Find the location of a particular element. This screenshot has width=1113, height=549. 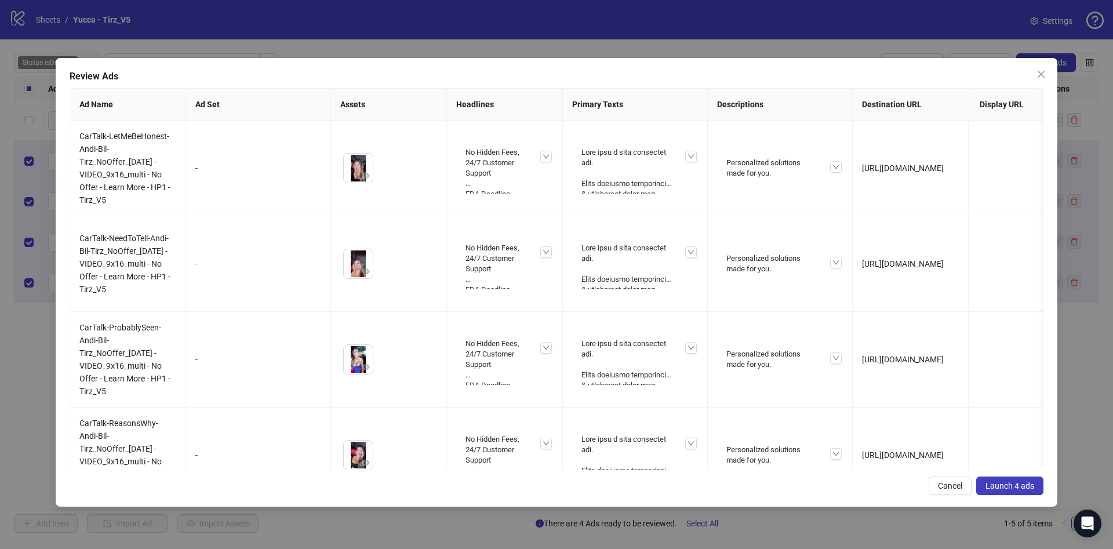

th: Ad Set is located at coordinates (259, 104).